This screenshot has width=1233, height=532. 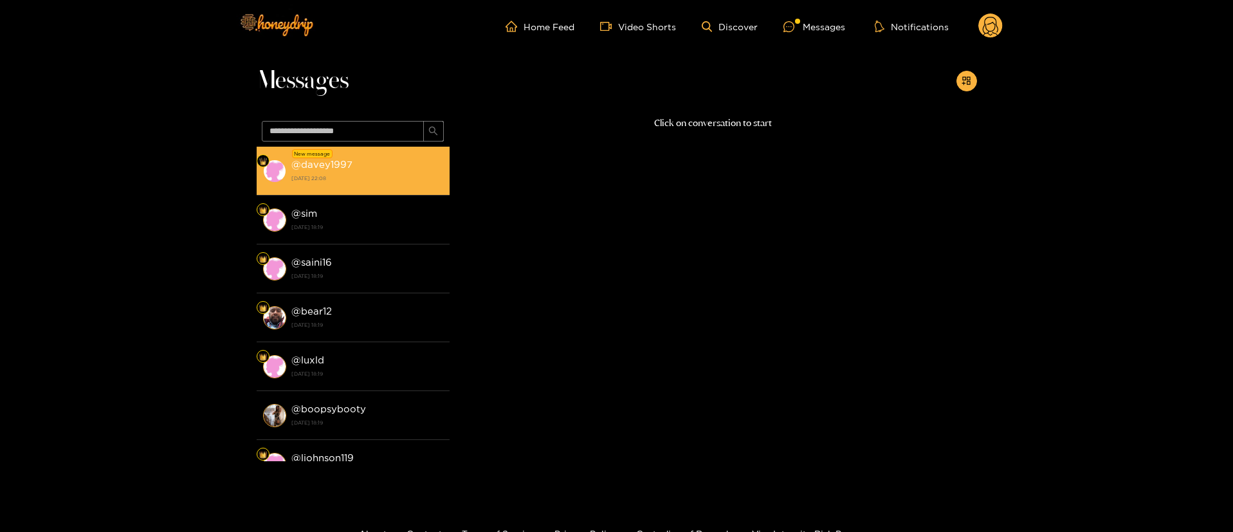 What do you see at coordinates (912, 26) in the screenshot?
I see `button: Notifications` at bounding box center [912, 26].